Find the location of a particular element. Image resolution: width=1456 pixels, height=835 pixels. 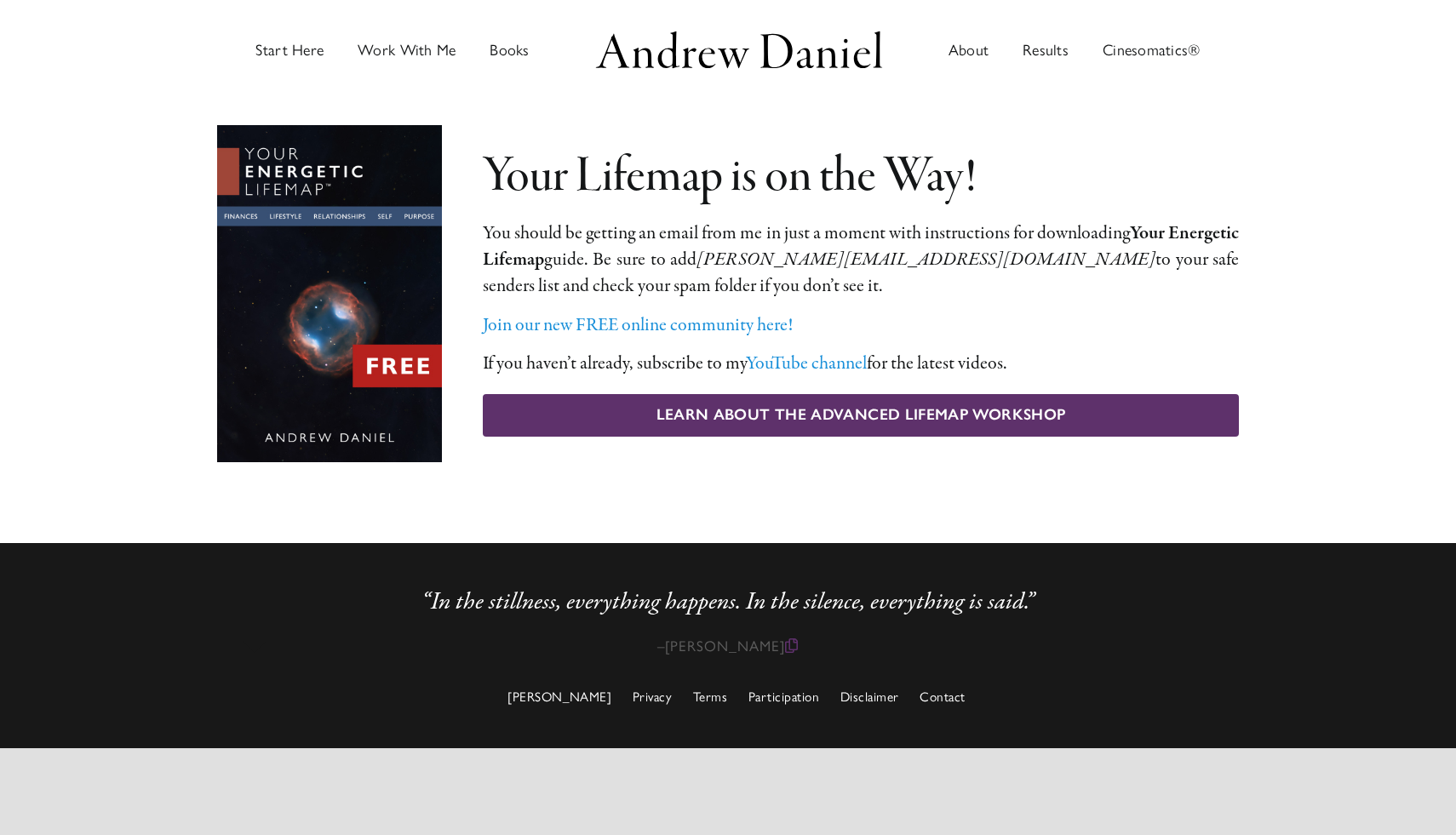

span: Copy current quote is located at coordinates (791, 647).